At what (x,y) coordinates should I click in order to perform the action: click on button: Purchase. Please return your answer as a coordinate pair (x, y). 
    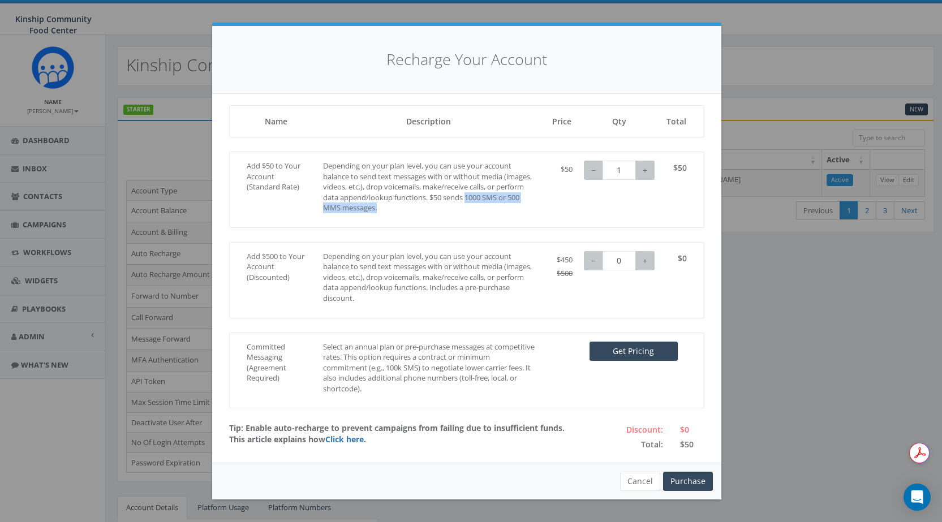
    Looking at the image, I should click on (688, 482).